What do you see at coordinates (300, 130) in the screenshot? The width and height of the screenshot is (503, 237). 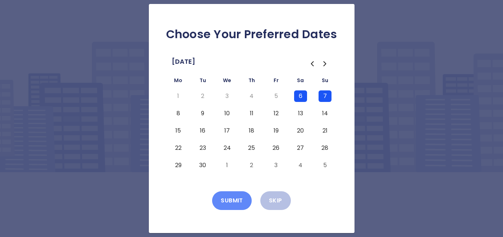 I see `button: Saturday, September 20th, 2025` at bounding box center [300, 130].